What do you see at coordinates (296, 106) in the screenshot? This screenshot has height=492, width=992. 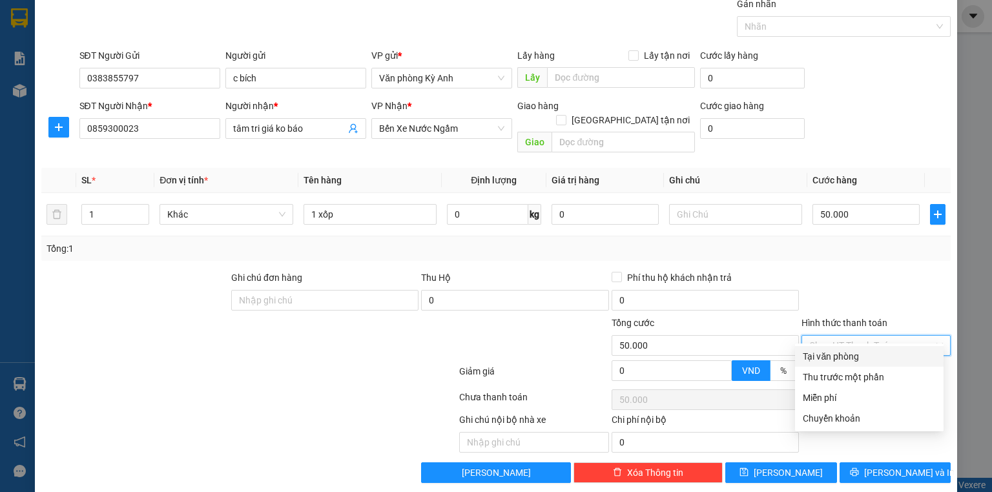 I see `div: Người nhận` at bounding box center [296, 106].